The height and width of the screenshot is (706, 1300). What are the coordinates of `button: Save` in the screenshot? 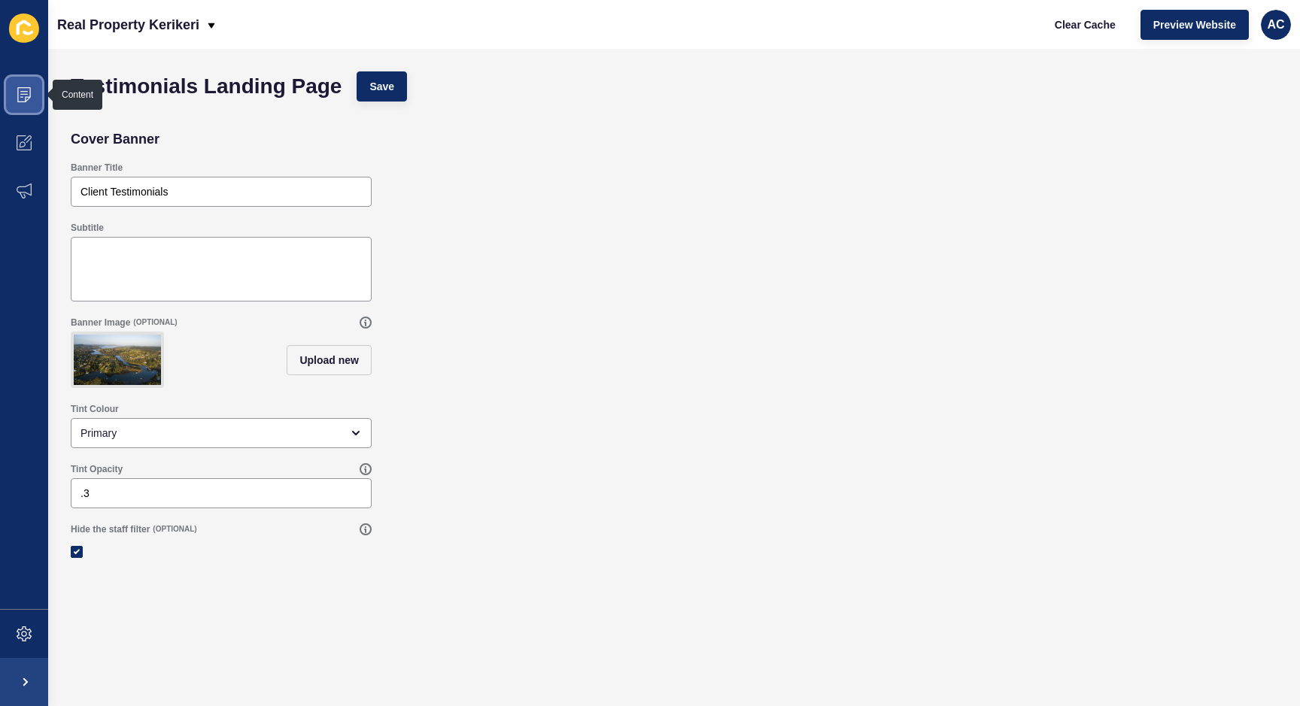 It's located at (381, 86).